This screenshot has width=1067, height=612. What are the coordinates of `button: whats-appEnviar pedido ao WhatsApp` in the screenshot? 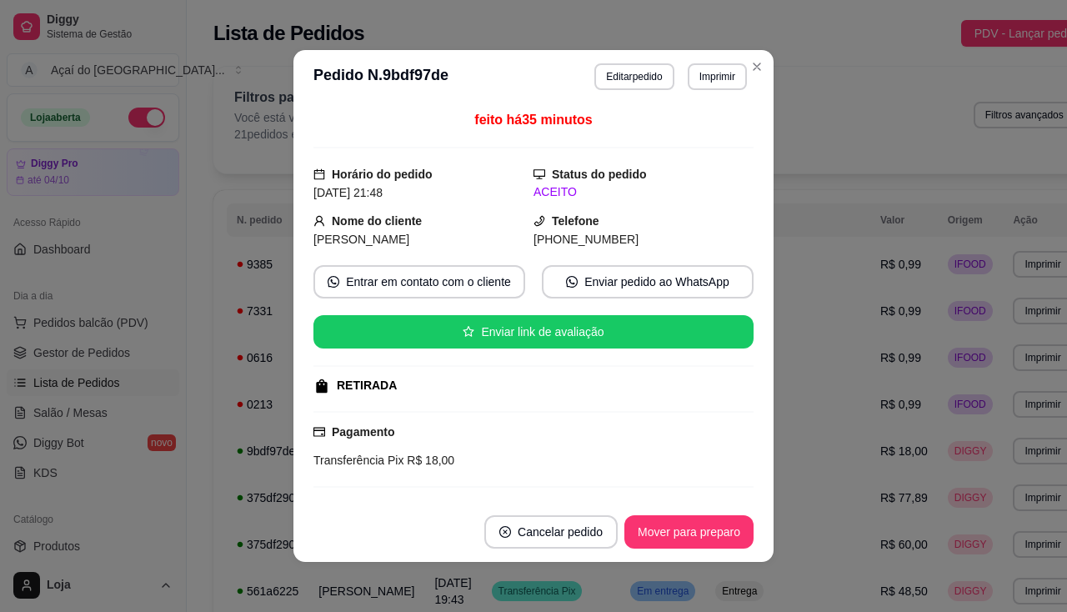 It's located at (648, 282).